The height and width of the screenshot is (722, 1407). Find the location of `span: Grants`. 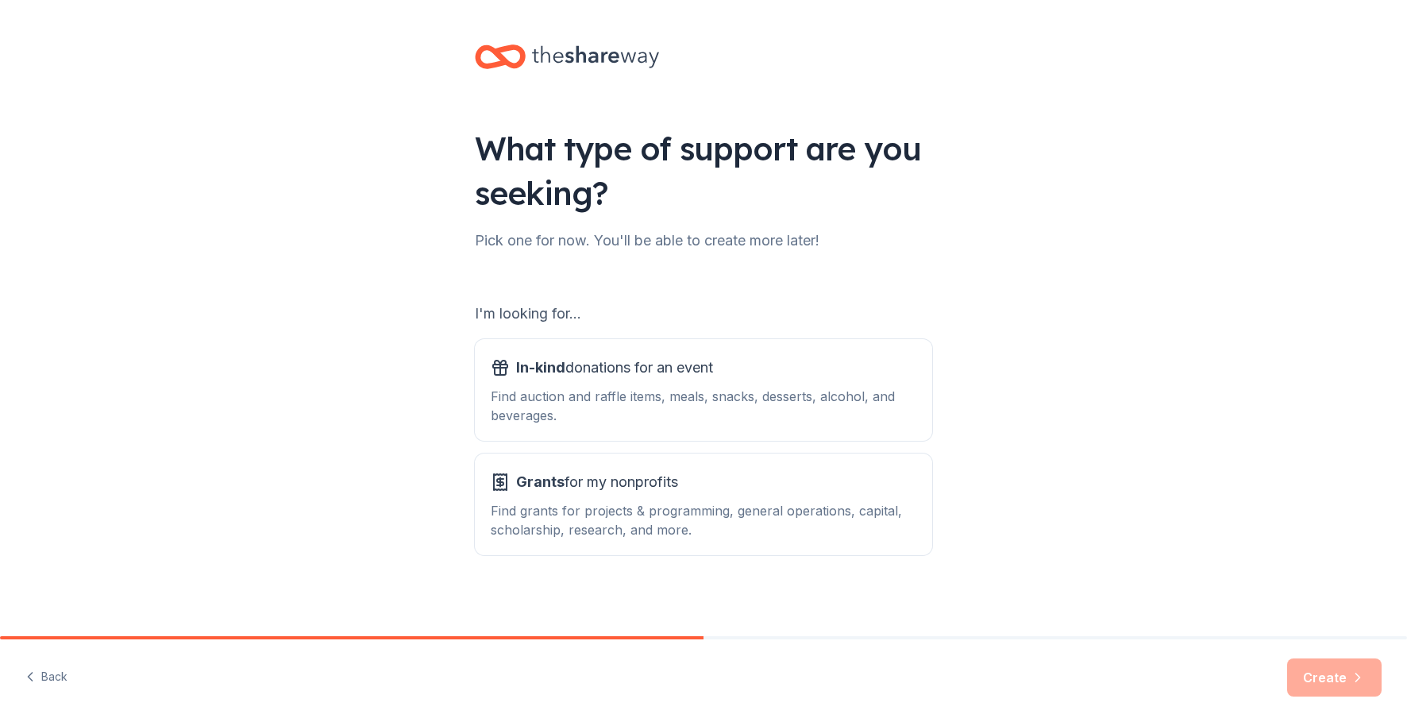

span: Grants is located at coordinates (540, 481).